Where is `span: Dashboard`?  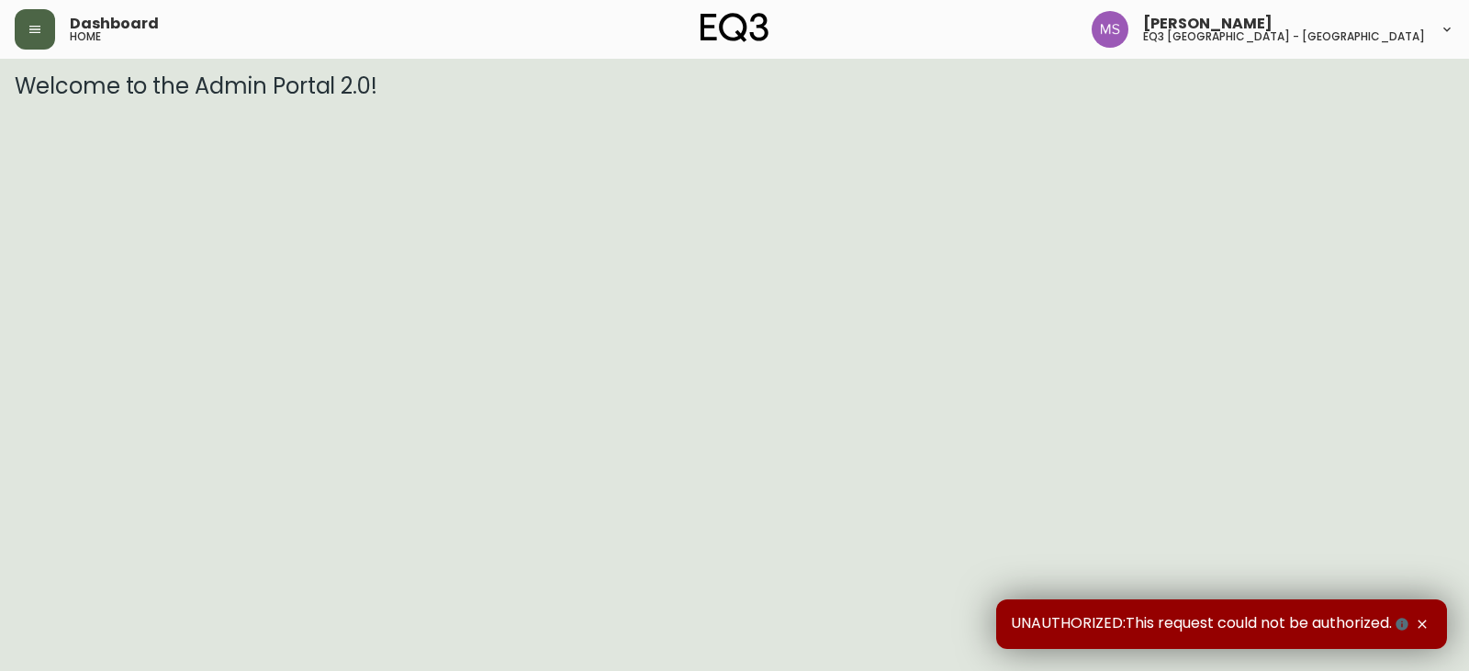
span: Dashboard is located at coordinates (114, 24).